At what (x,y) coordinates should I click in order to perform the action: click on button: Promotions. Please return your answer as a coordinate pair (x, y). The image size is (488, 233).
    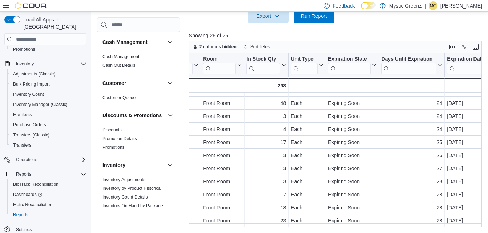
    Looking at the image, I should click on (48, 49).